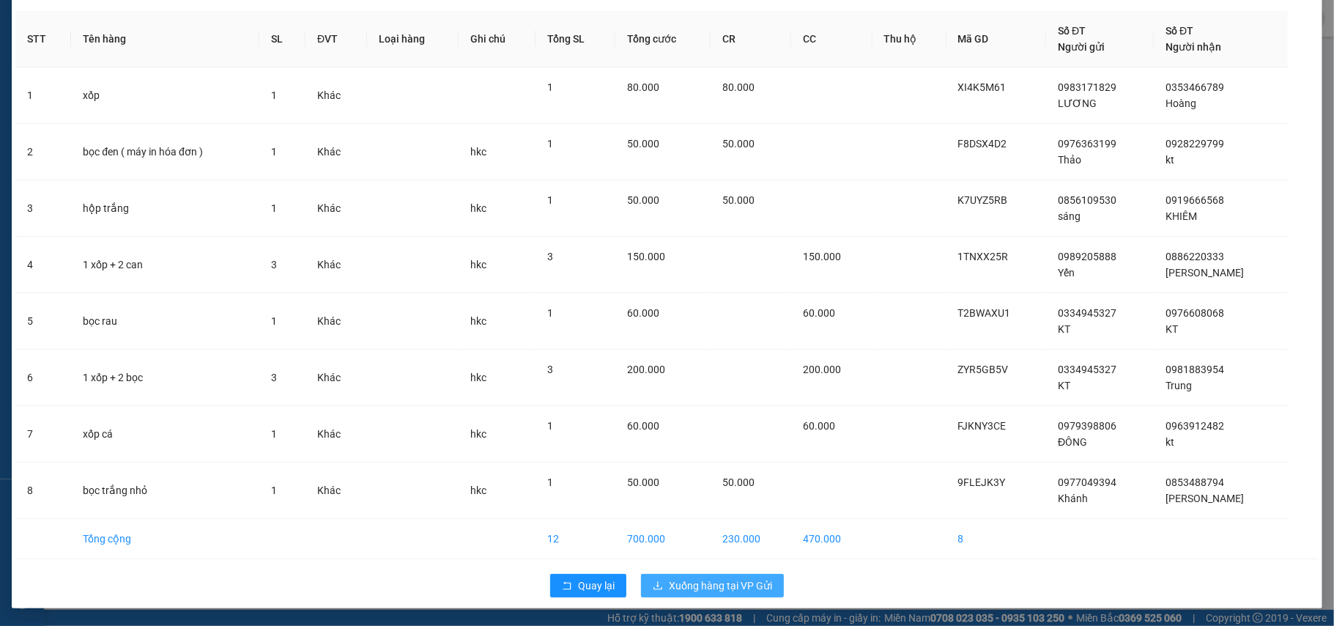 Image resolution: width=1334 pixels, height=626 pixels. I want to click on span: ĐÔNG, so click(1073, 442).